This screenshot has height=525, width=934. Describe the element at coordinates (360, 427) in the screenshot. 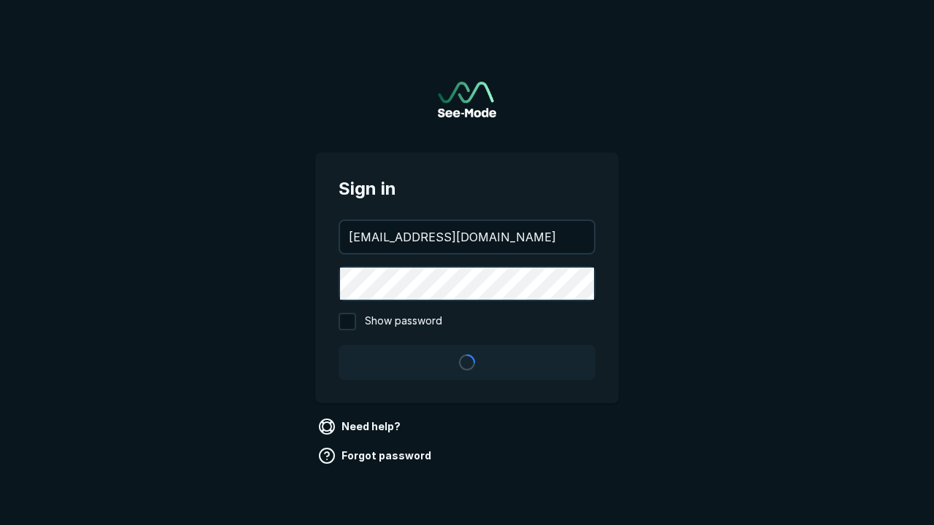

I see `a: Need help?` at that location.